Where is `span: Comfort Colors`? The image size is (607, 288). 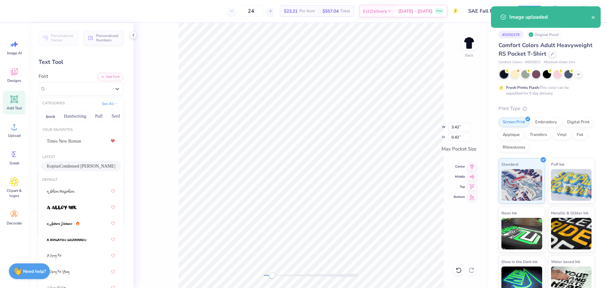 span: Comfort Colors is located at coordinates (510, 62).